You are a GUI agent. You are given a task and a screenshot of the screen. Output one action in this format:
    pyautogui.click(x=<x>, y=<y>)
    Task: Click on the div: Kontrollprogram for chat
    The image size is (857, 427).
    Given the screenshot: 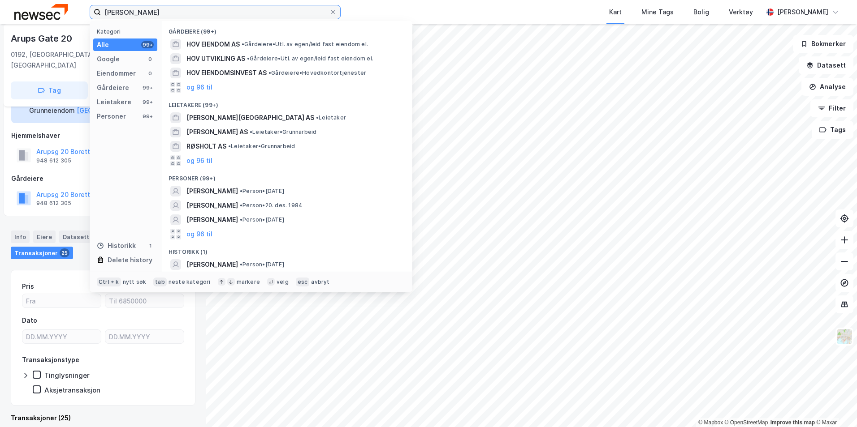 What is the action you would take?
    pyautogui.click(x=834, y=406)
    